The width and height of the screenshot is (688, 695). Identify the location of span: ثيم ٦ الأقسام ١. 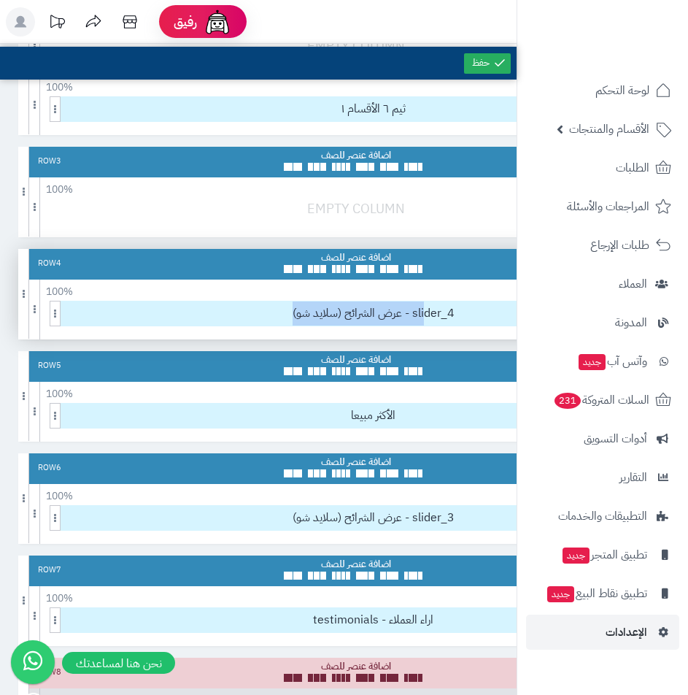
(373, 109).